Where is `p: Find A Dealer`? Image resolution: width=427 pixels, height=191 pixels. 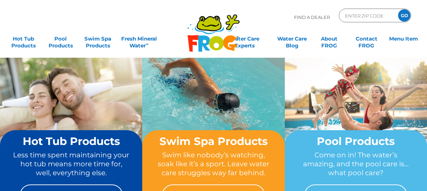
p: Find A Dealer is located at coordinates (312, 17).